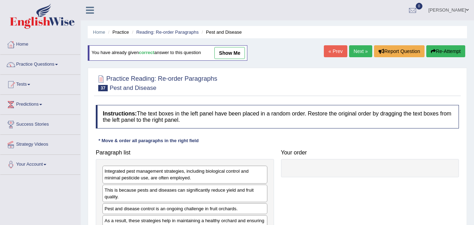 Image resolution: width=474 pixels, height=225 pixels. What do you see at coordinates (40, 164) in the screenshot?
I see `a: Your Account` at bounding box center [40, 164].